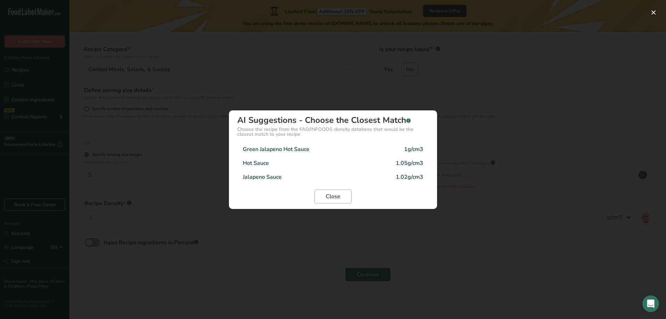 This screenshot has height=319, width=666. What do you see at coordinates (333, 196) in the screenshot?
I see `span: Close` at bounding box center [333, 196].